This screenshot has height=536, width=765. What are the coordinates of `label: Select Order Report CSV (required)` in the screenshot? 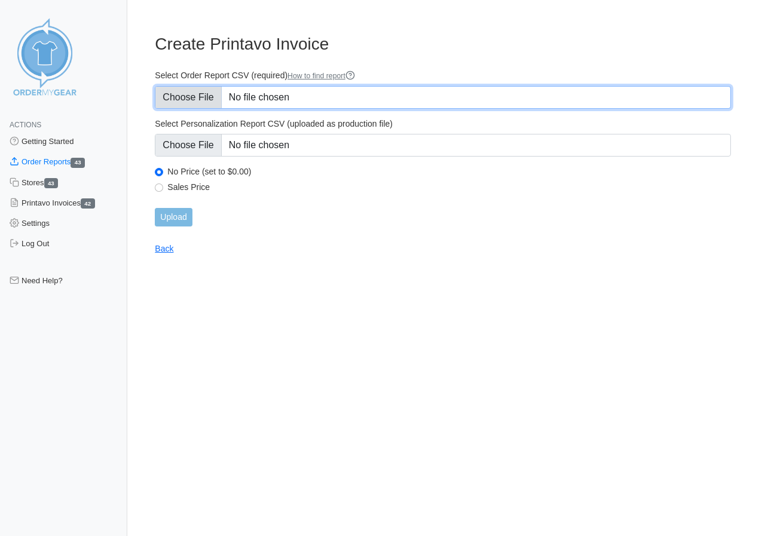 It's located at (443, 75).